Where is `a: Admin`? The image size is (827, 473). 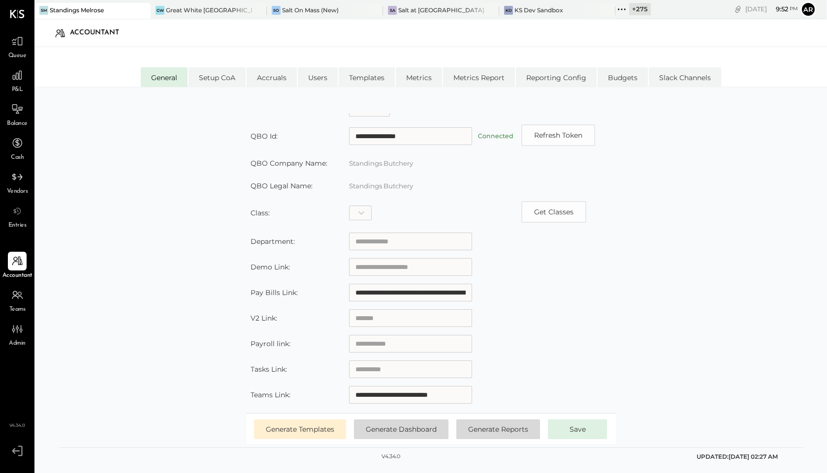
a: Admin is located at coordinates (17, 334).